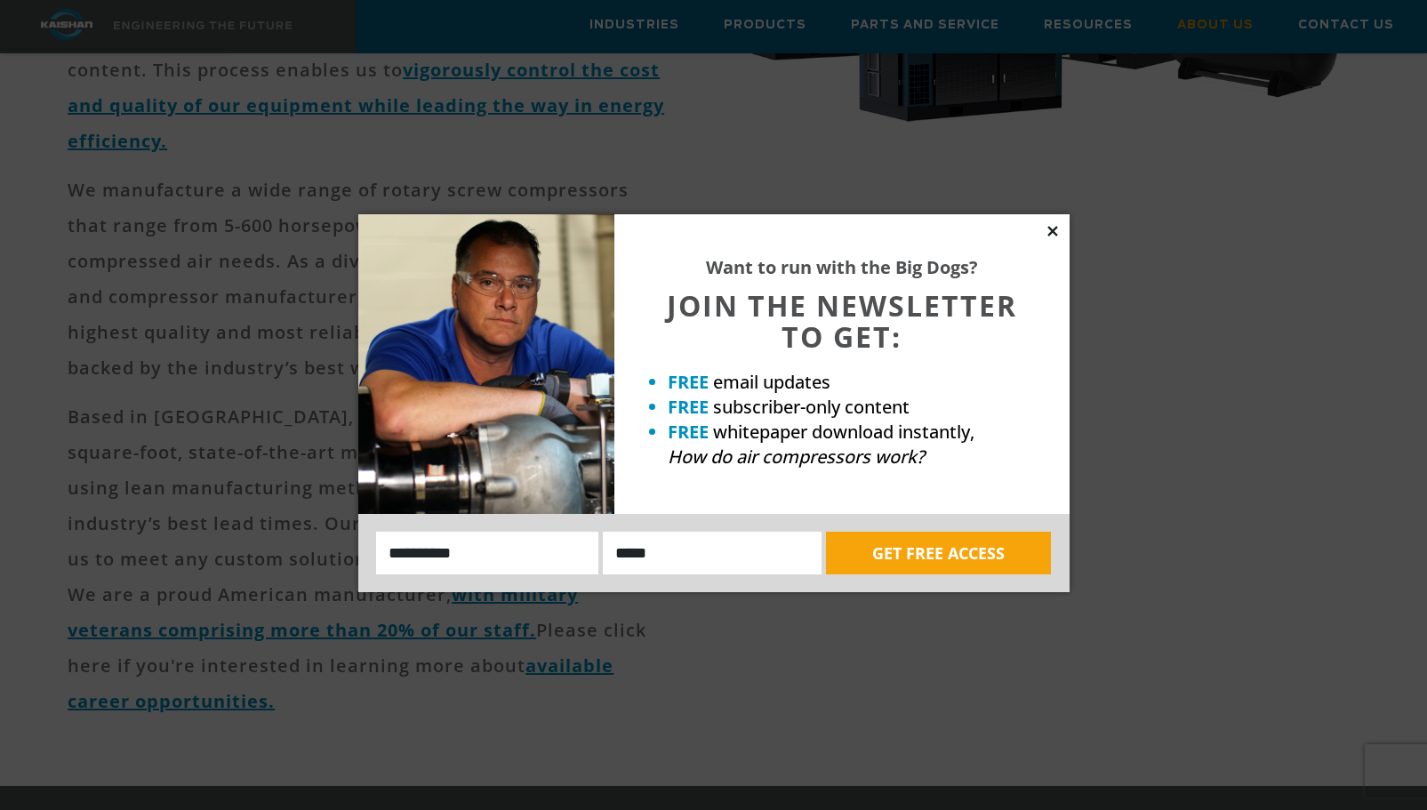  Describe the element at coordinates (772, 382) in the screenshot. I see `span: email updates` at that location.